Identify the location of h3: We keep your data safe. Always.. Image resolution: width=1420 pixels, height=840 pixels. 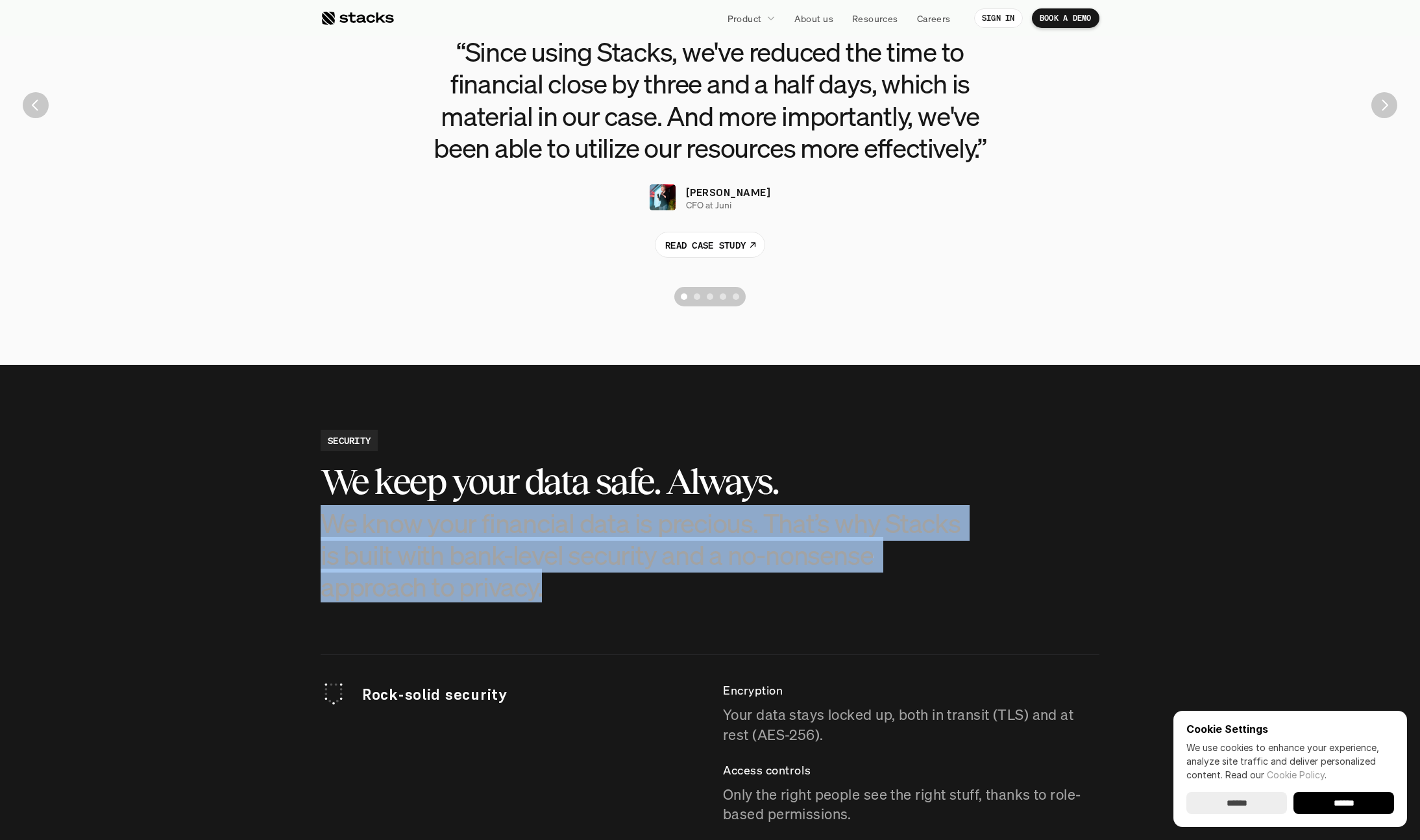
(645, 481).